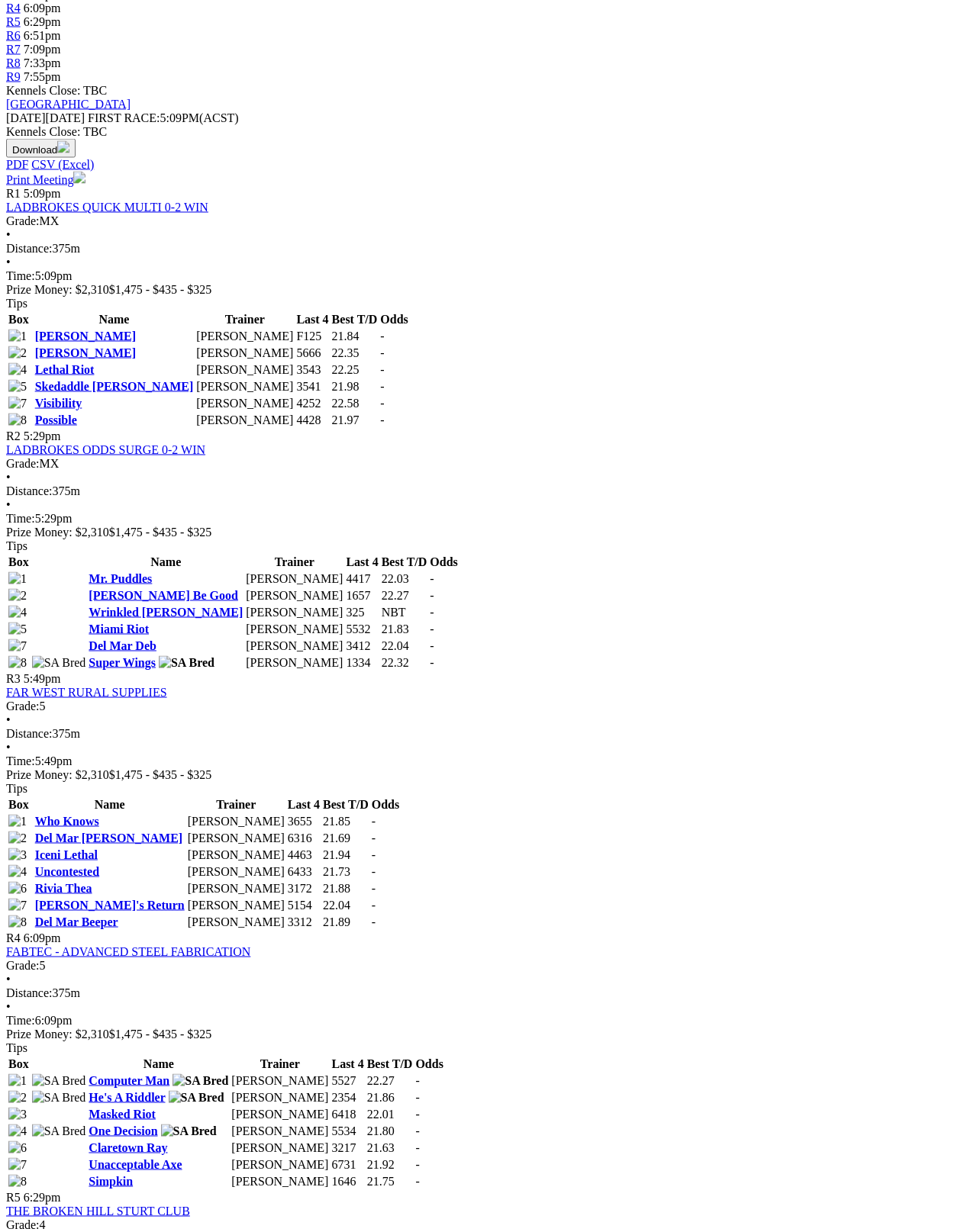  What do you see at coordinates (120, 578) in the screenshot?
I see `a: Mr. Puddles` at bounding box center [120, 578].